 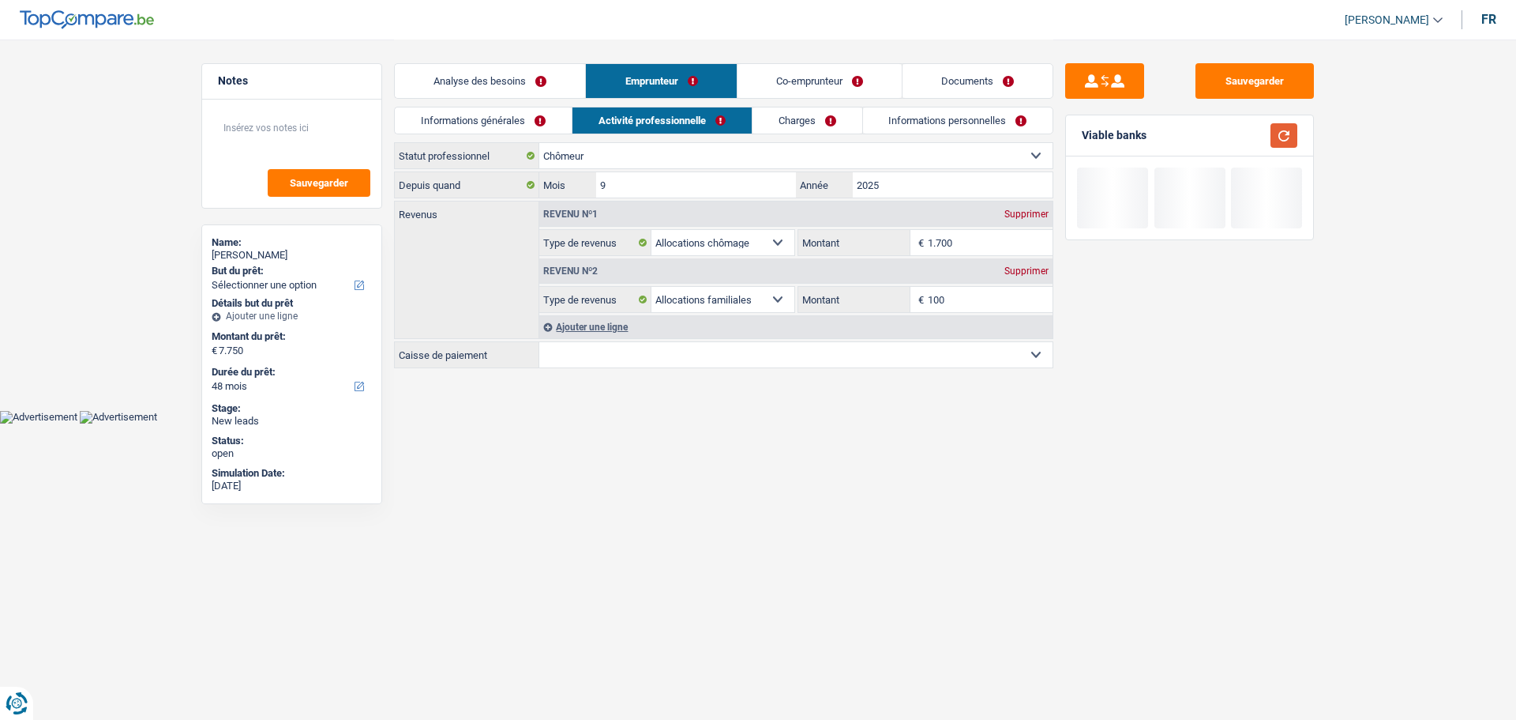 I want to click on div: Name:, so click(x=291, y=242).